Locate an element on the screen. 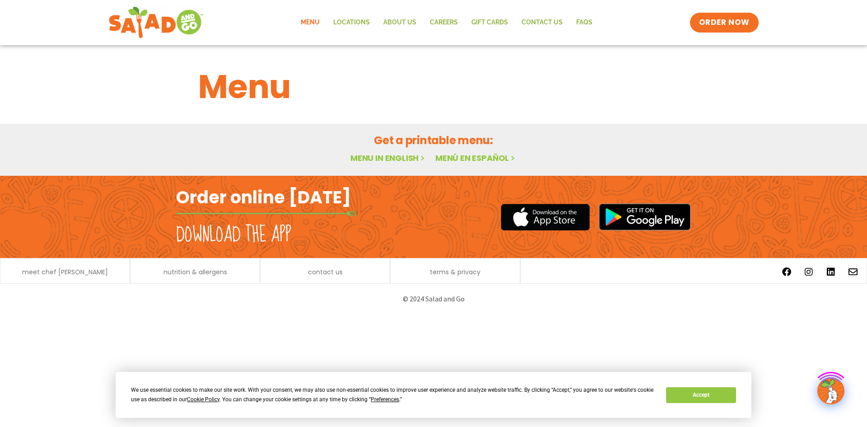 This screenshot has height=427, width=867. a: Locations is located at coordinates (351, 23).